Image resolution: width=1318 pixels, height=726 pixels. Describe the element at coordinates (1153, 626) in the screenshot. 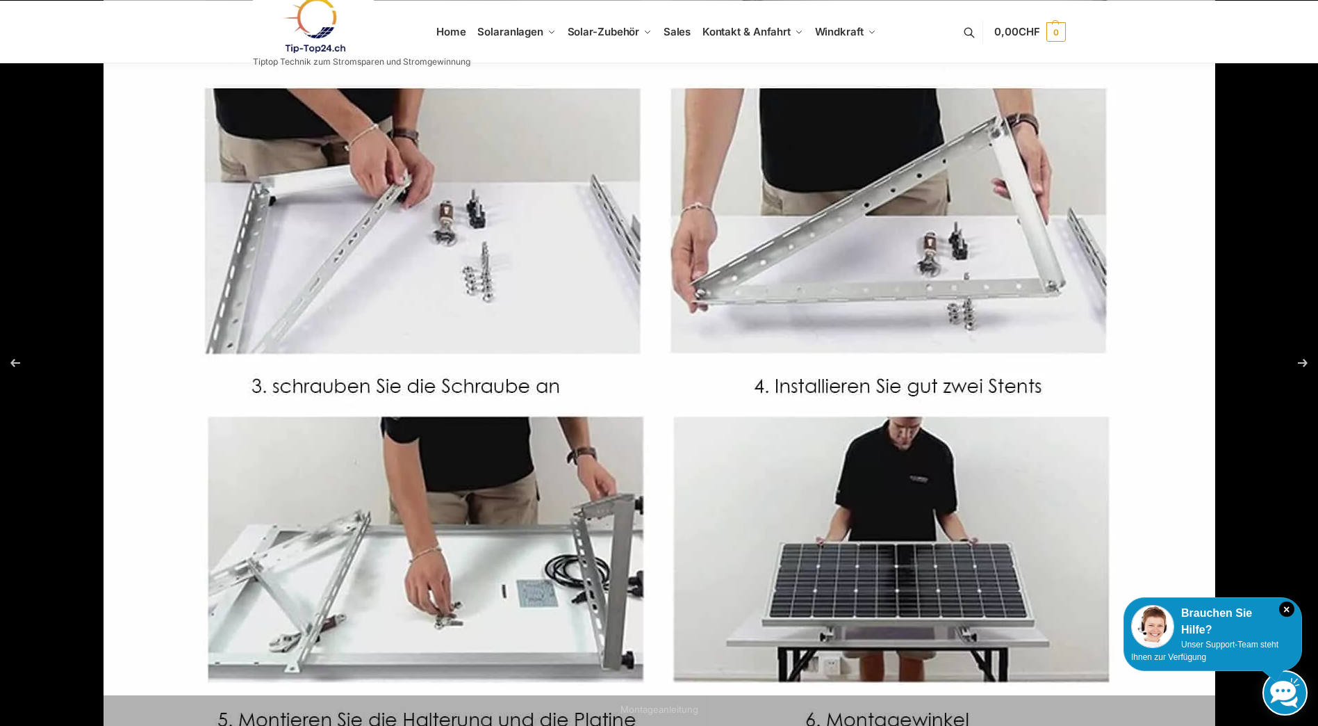

I see `img: Customer service` at that location.